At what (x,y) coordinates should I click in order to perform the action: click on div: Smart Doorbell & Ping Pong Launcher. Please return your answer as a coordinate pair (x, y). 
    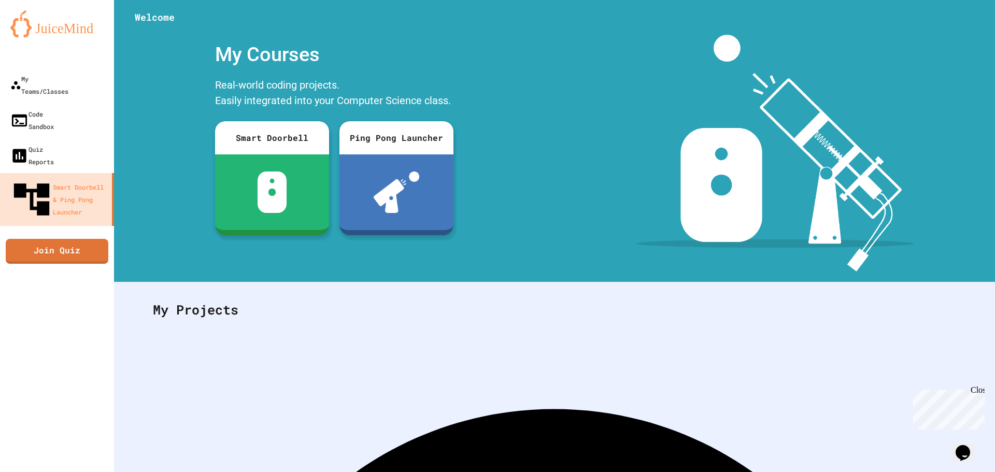
    Looking at the image, I should click on (59, 199).